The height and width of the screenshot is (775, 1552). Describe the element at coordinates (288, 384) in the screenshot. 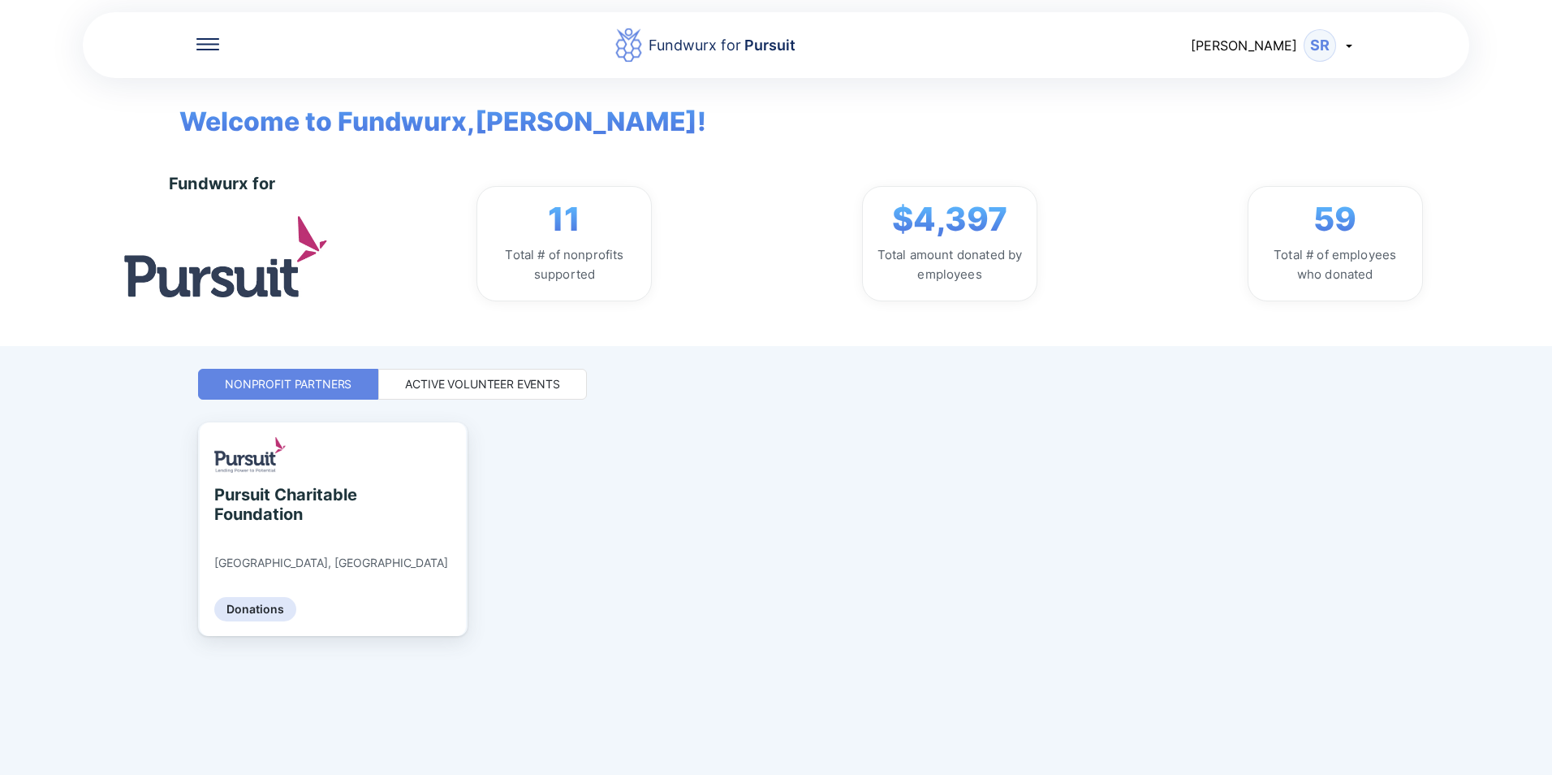

I see `div: Nonprofit Partners` at that location.